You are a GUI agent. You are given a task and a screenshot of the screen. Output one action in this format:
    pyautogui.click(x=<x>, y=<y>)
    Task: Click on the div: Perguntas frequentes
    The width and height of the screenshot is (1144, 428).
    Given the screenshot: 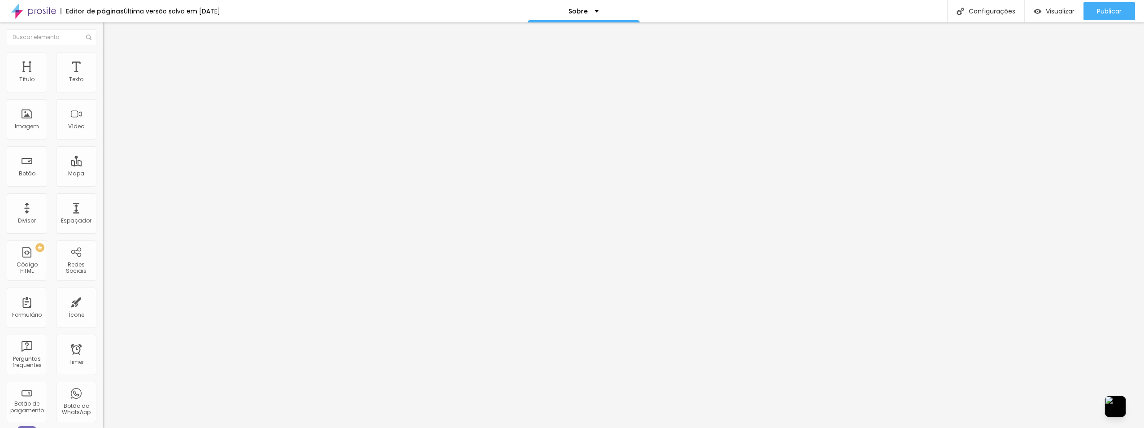 What is the action you would take?
    pyautogui.click(x=26, y=362)
    